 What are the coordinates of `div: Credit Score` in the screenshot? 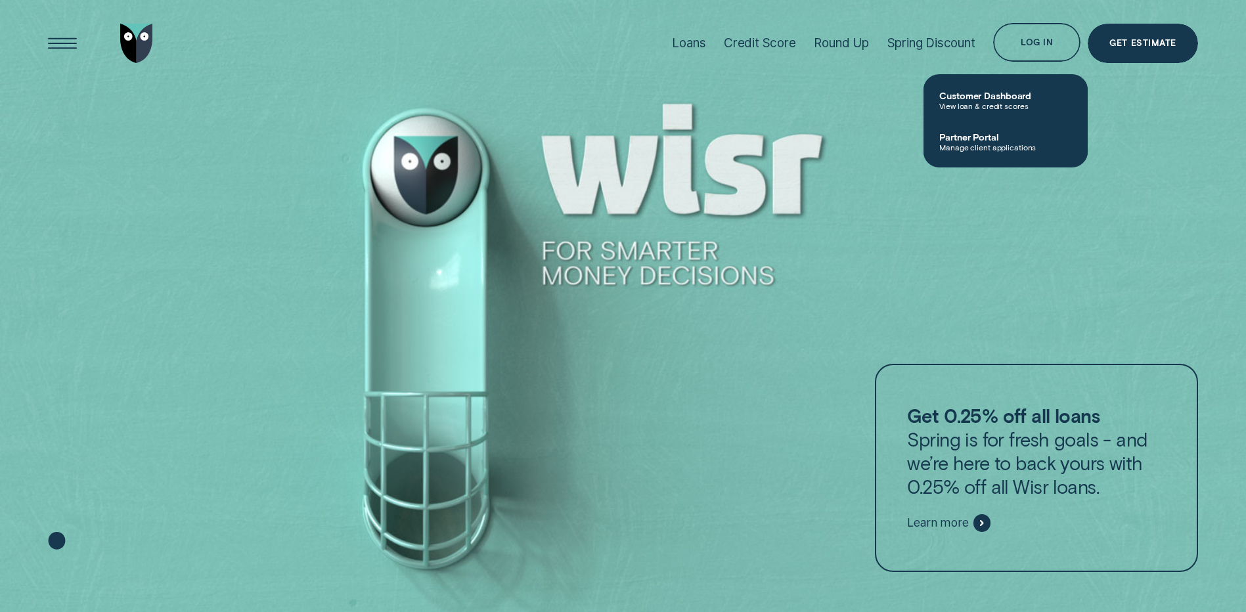 It's located at (760, 43).